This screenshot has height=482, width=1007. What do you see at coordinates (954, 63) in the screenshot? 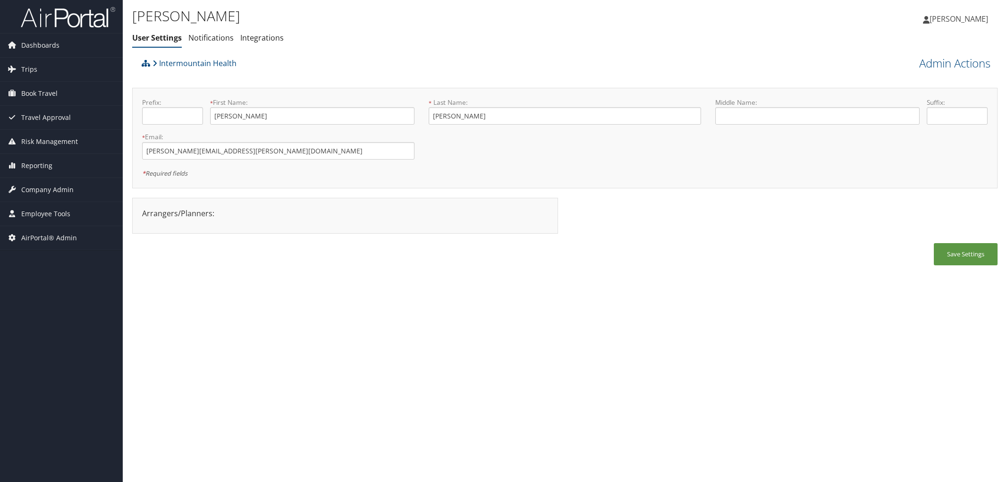
I see `a: Admin Actions` at bounding box center [954, 63].